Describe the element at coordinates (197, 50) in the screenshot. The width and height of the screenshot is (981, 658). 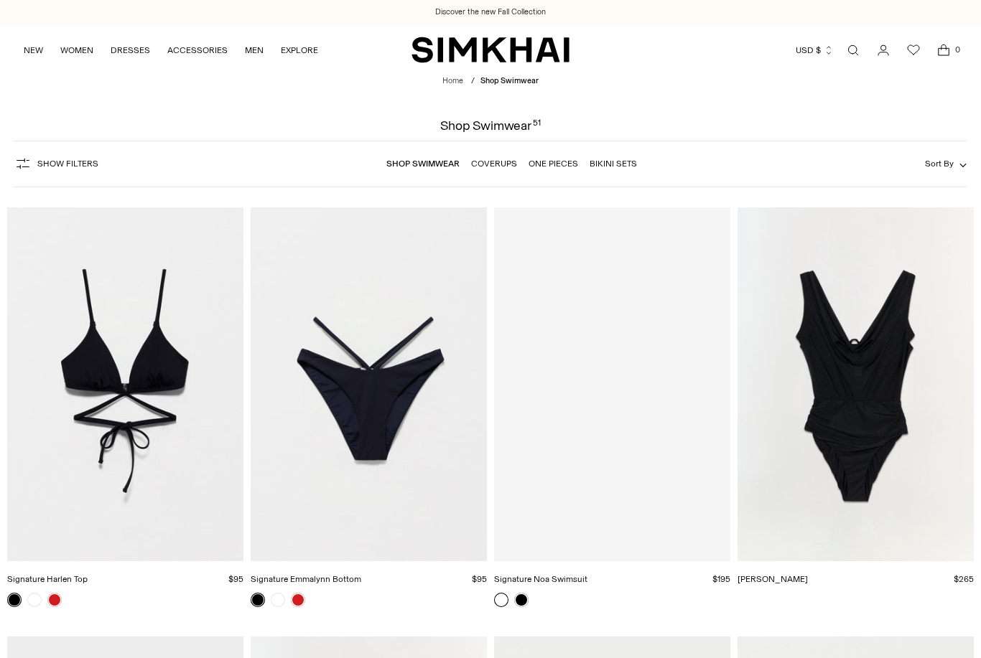
I see `a: ACCESSORIES` at that location.